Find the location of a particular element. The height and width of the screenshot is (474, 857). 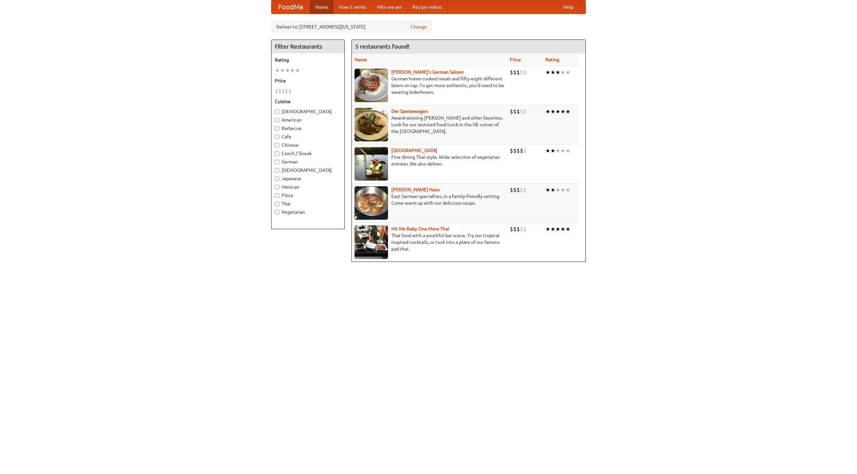

a: Who we are is located at coordinates (389, 7).